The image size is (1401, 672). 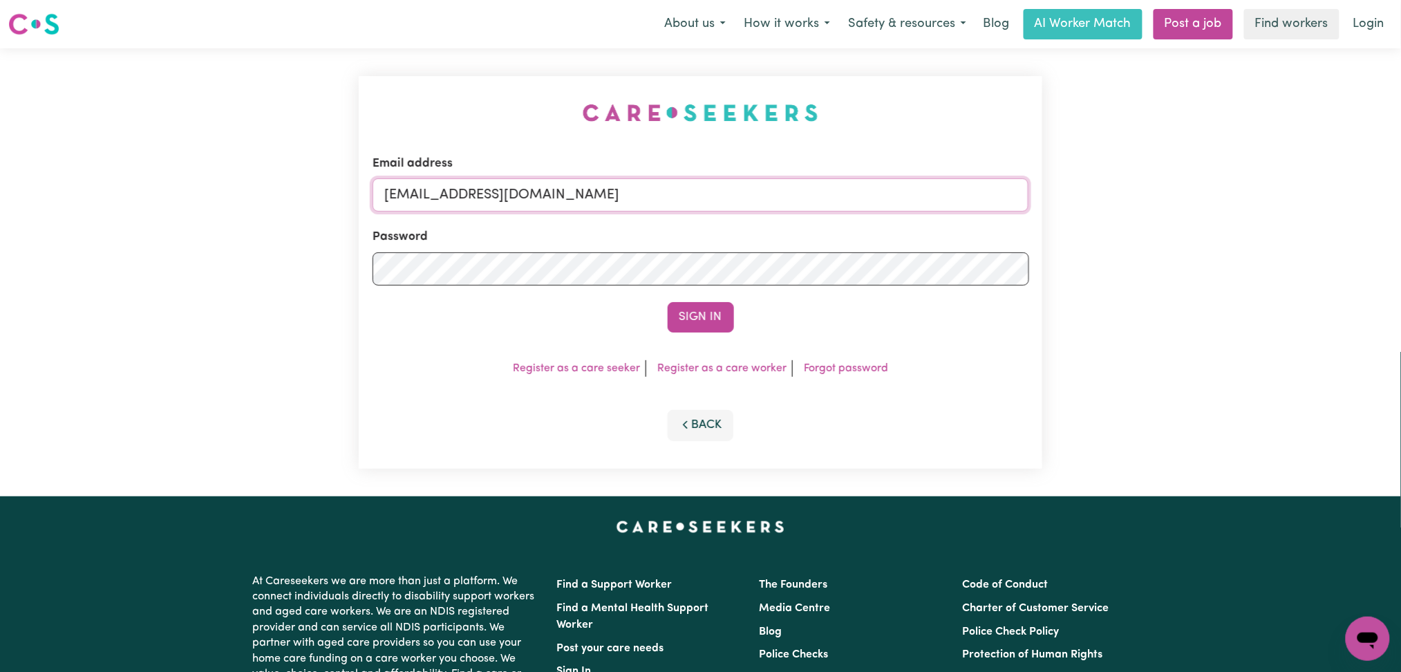 What do you see at coordinates (701, 317) in the screenshot?
I see `button: Sign In` at bounding box center [701, 317].